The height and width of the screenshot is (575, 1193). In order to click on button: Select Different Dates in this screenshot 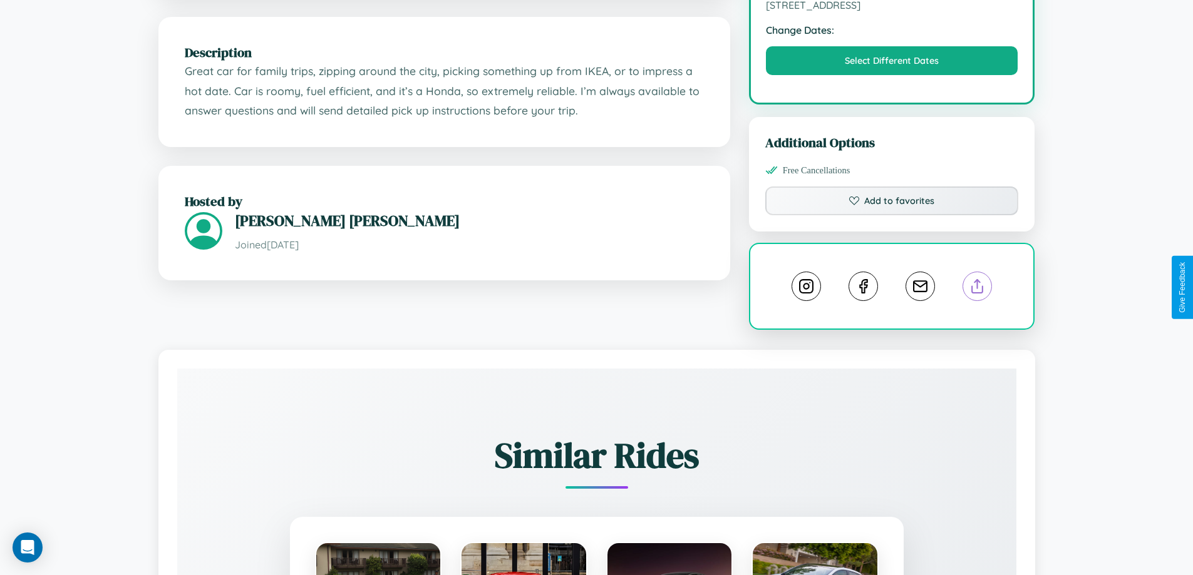, I will do `click(892, 61)`.